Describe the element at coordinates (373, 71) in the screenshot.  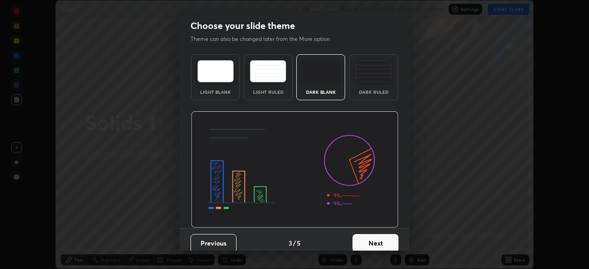
I see `img: darkRuledTheme.de295e13.svg` at that location.